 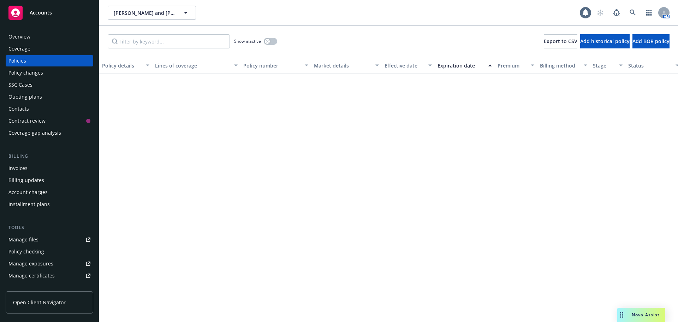 What do you see at coordinates (408, 65) in the screenshot?
I see `button: Effective date` at bounding box center [408, 65].